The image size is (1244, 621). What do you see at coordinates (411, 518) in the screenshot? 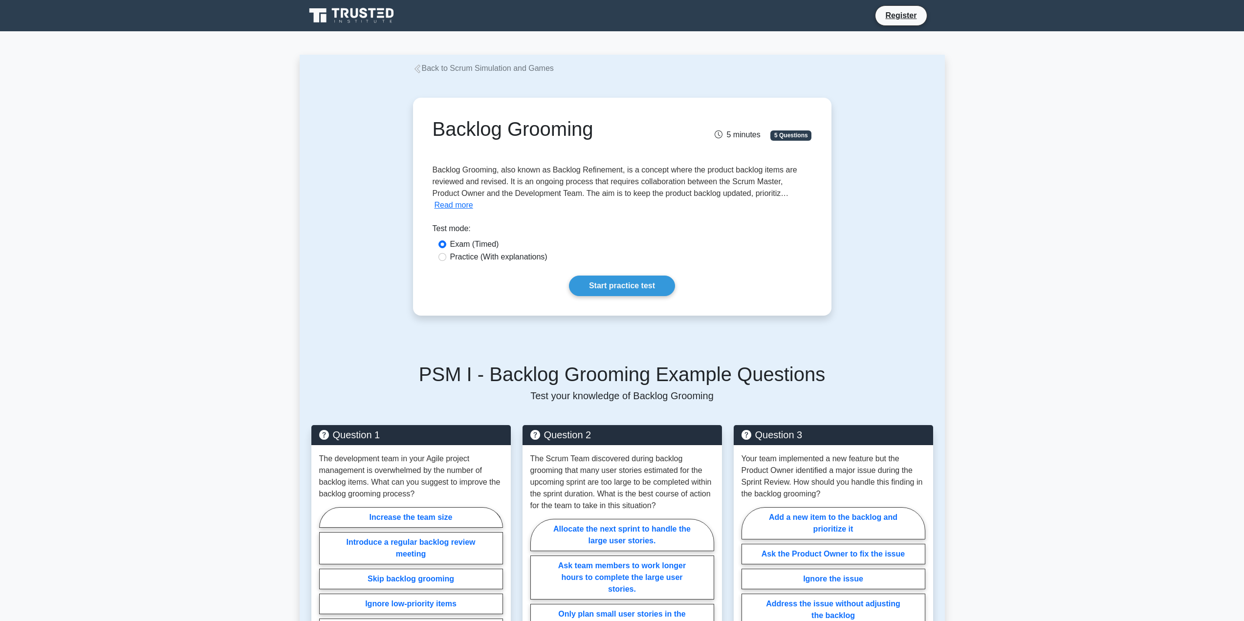
I see `label: Increase the team size` at bounding box center [411, 518].